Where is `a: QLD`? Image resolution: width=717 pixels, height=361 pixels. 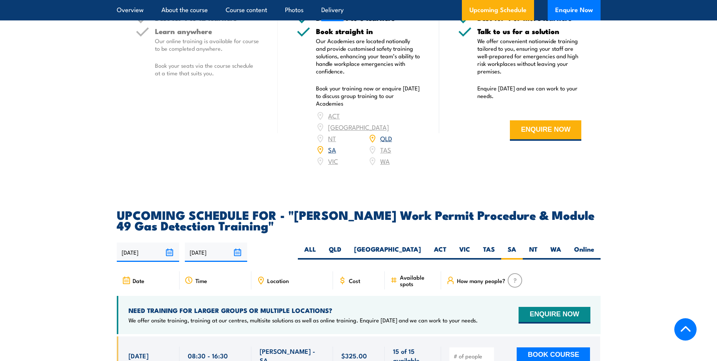 a: QLD is located at coordinates (386, 138).